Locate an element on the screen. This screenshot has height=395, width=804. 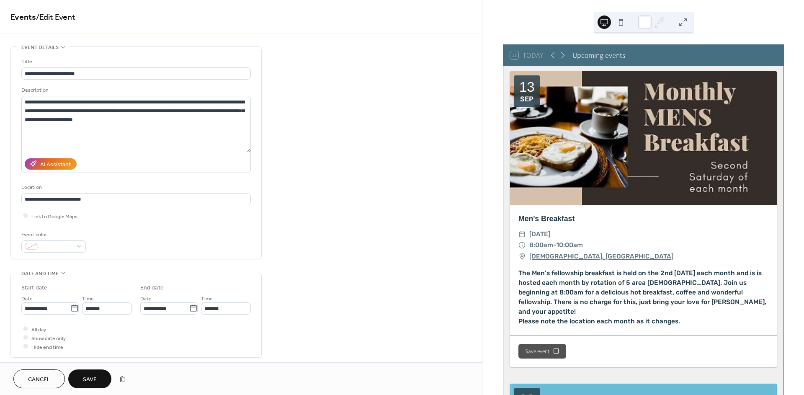
button: Cancel is located at coordinates (39, 378).